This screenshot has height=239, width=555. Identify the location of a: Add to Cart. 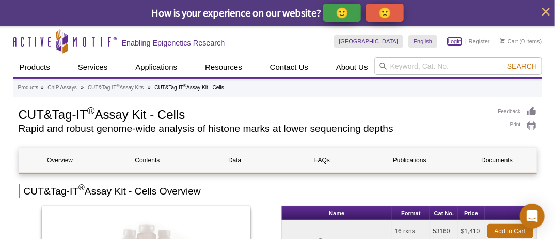
(510, 231).